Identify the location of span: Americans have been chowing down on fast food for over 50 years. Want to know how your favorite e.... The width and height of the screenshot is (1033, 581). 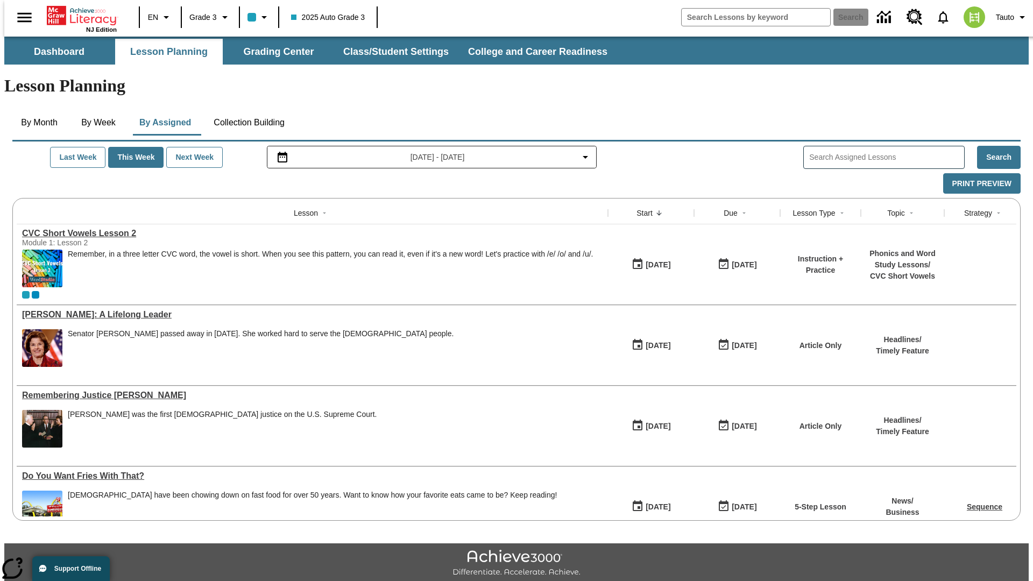
(312, 509).